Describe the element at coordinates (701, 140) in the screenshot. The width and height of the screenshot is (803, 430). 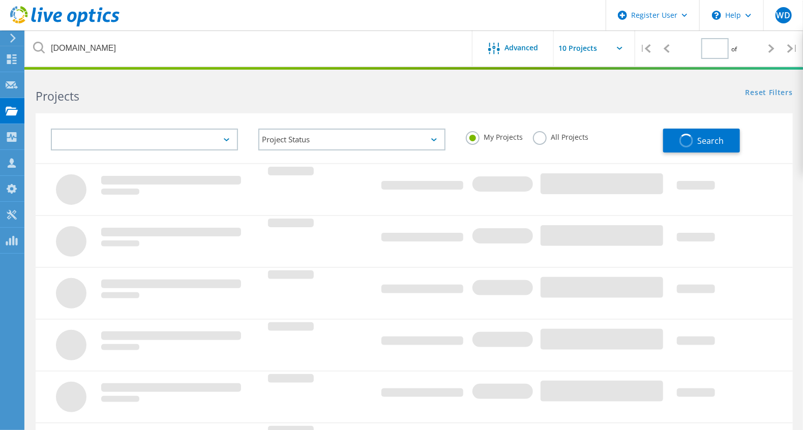
I see `button: Search` at that location.